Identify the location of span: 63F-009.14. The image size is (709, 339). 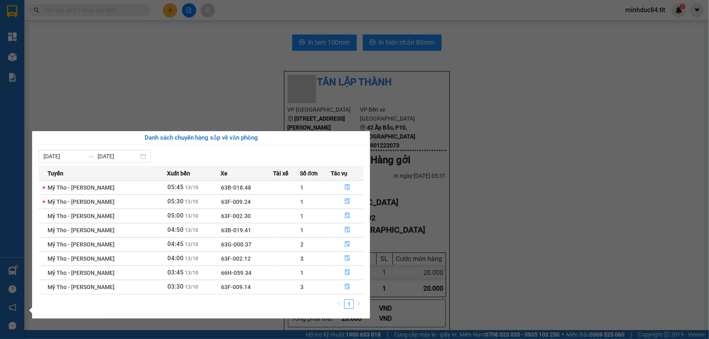
(236, 287).